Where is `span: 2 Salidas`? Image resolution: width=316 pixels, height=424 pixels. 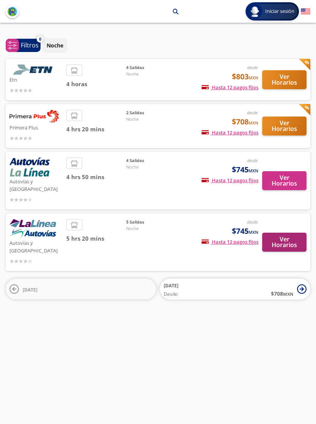
span: 2 Salidas is located at coordinates (153, 113).